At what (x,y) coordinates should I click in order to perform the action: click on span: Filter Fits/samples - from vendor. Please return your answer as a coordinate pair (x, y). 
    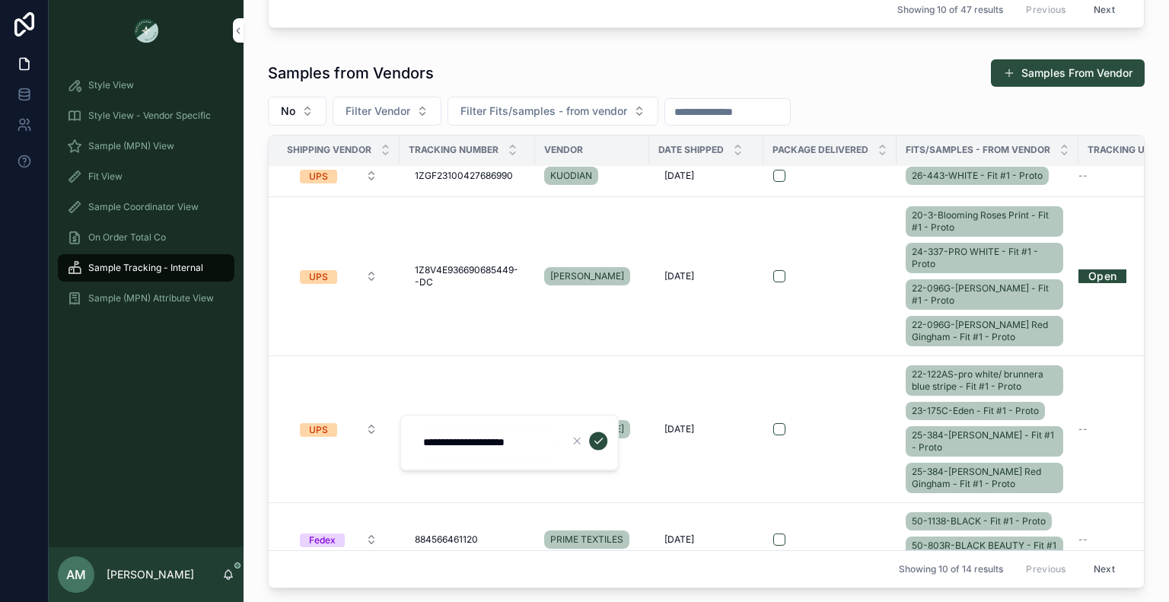
    Looking at the image, I should click on (543, 111).